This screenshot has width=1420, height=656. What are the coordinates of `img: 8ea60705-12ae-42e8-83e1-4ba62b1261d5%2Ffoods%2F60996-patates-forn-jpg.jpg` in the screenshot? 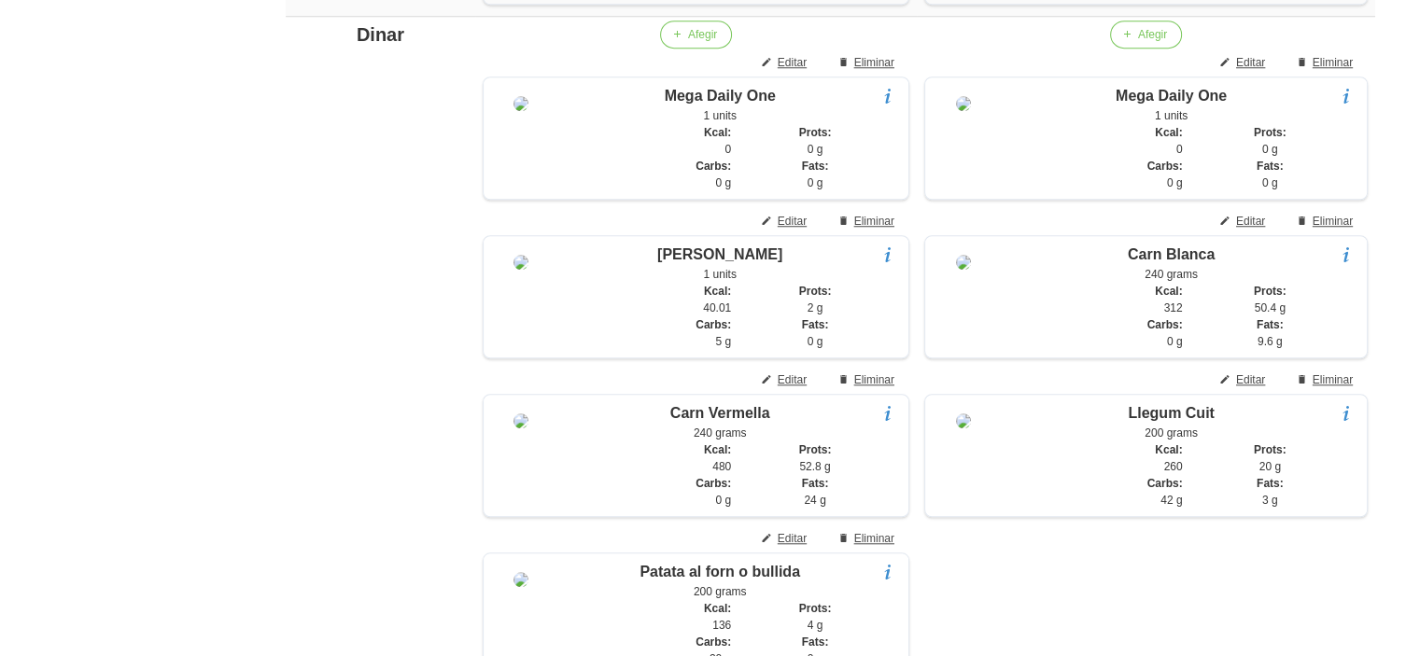 It's located at (521, 580).